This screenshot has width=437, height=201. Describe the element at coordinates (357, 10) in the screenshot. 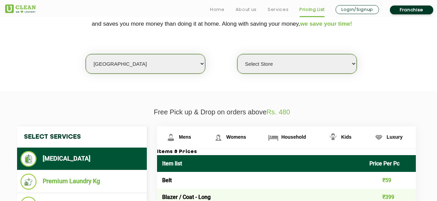

I see `a: Login/Signup` at that location.